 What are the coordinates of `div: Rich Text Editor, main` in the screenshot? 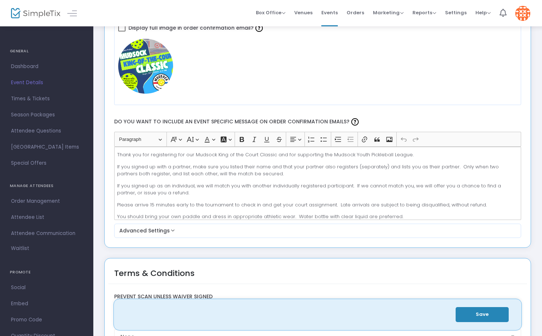 It's located at (318, 183).